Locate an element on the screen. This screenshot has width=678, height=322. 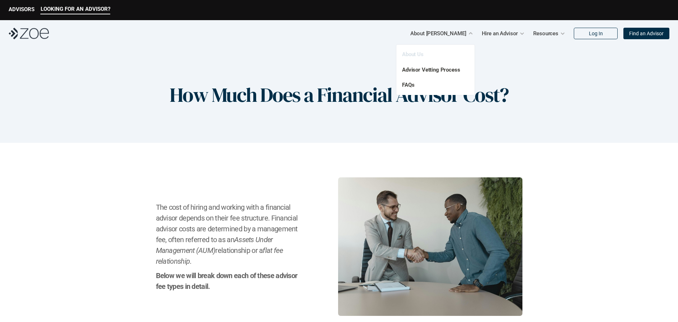
em: Assets Under Management (AUM) is located at coordinates (215, 245).